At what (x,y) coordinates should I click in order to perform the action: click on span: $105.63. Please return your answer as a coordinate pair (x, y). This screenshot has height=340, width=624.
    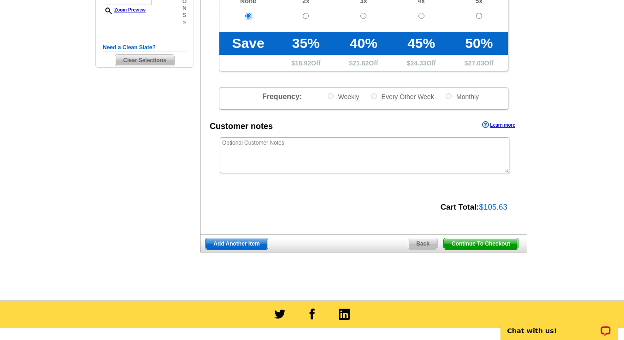
    Looking at the image, I should click on (493, 207).